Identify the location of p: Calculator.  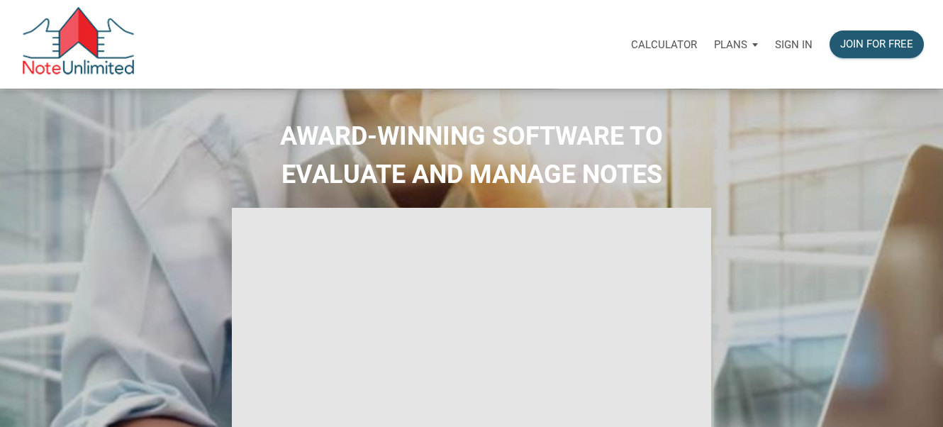
(664, 45).